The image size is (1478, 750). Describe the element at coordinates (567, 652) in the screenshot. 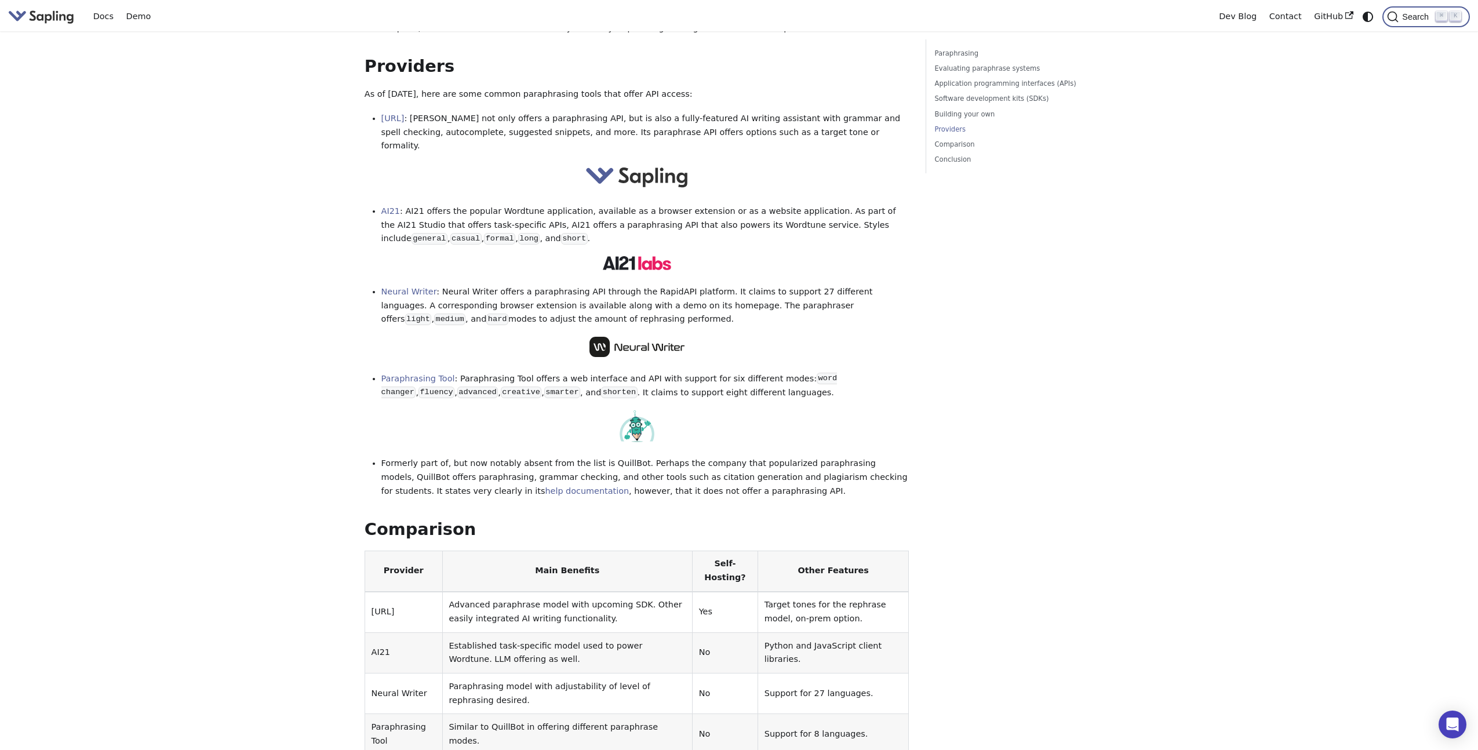

I see `td: Established task-specific model used to power Wordtune. LLM offering as well.` at that location.